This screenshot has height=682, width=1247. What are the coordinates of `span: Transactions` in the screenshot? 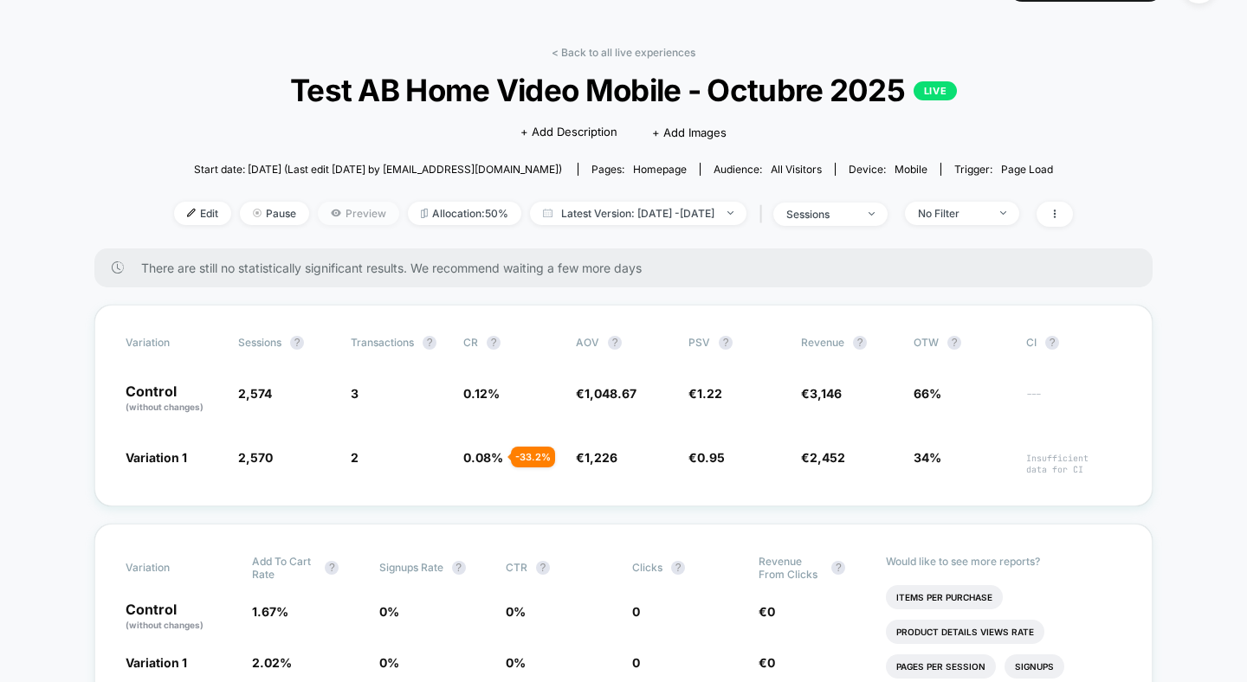 It's located at (382, 342).